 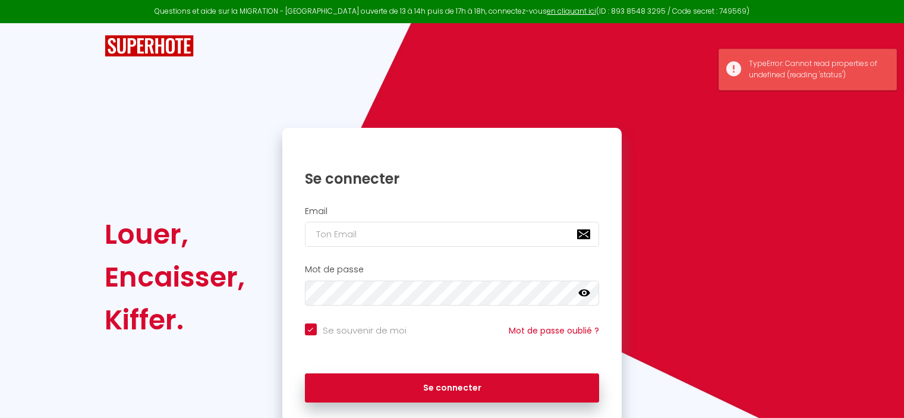 What do you see at coordinates (452, 388) in the screenshot?
I see `button: Se connecter` at bounding box center [452, 388].